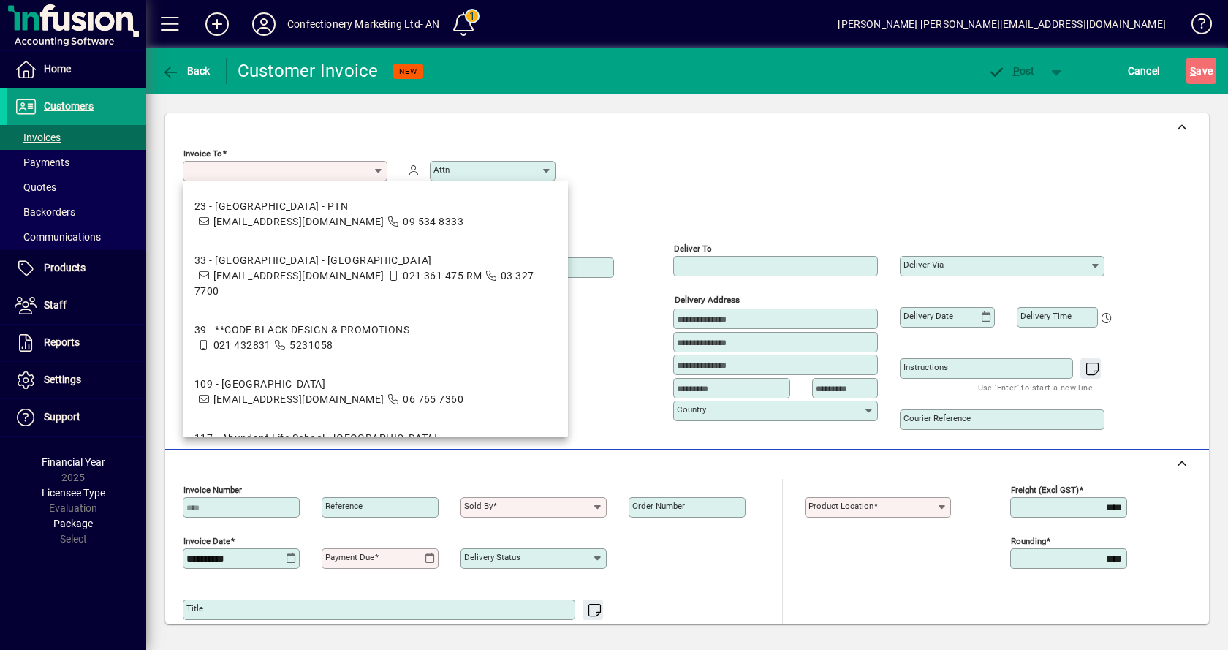  I want to click on span: Financial Year, so click(73, 462).